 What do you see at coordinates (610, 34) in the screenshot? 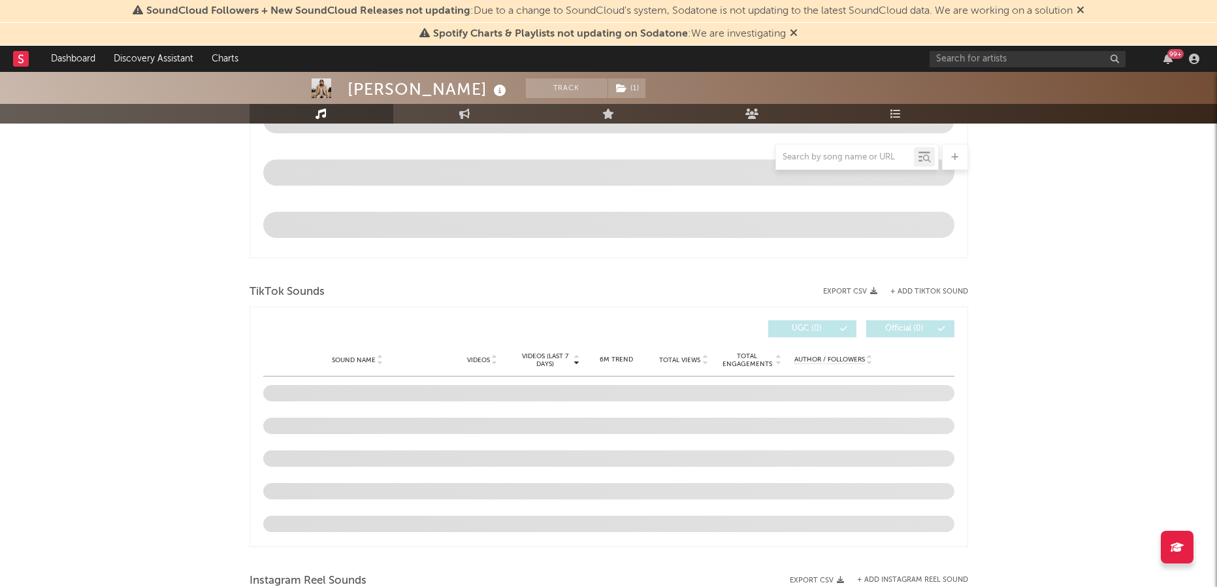
I see `span: : We are investigating` at bounding box center [610, 34].